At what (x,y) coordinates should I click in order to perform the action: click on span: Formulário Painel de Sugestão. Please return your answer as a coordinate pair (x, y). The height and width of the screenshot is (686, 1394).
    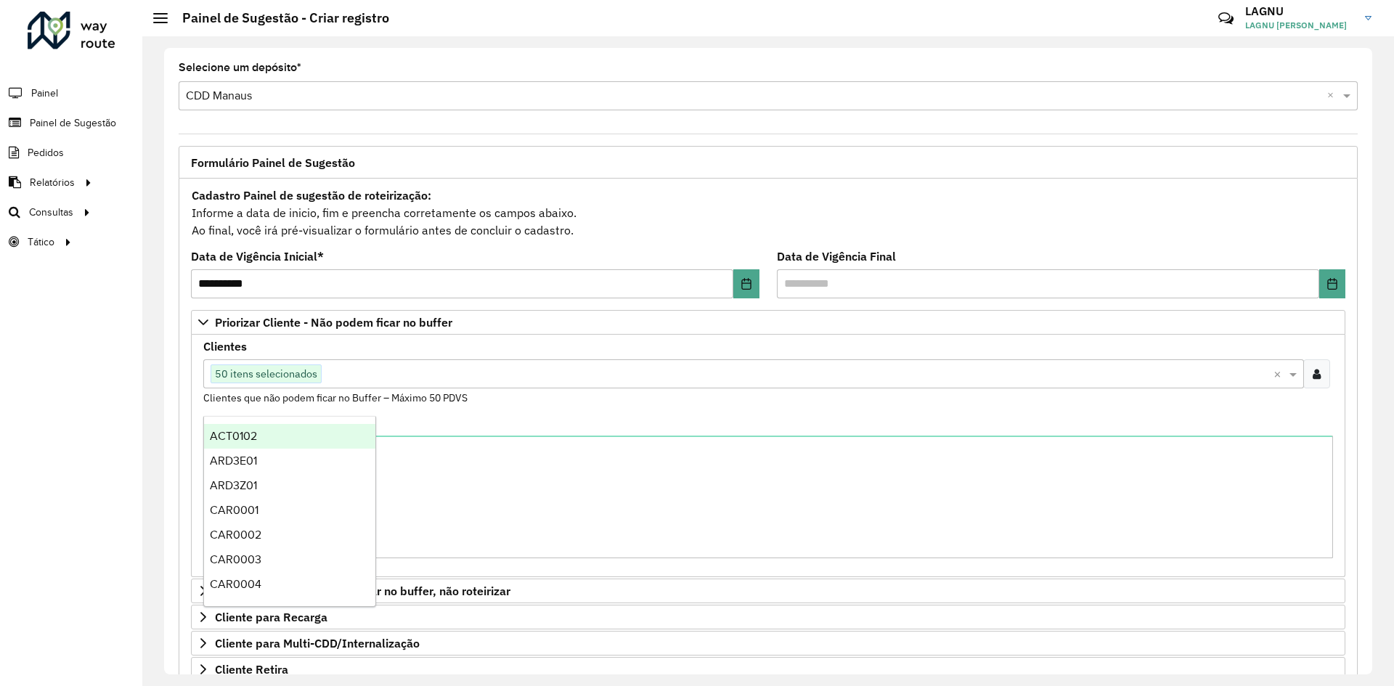
    Looking at the image, I should click on (273, 163).